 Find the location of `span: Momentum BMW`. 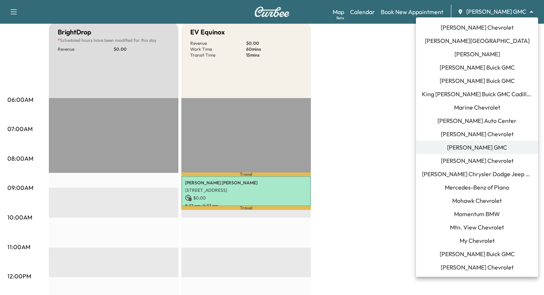

span: Momentum BMW is located at coordinates (477, 214).